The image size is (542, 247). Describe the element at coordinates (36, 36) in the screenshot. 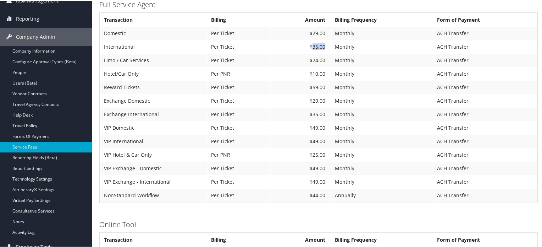

I see `span: Company Admin` at that location.